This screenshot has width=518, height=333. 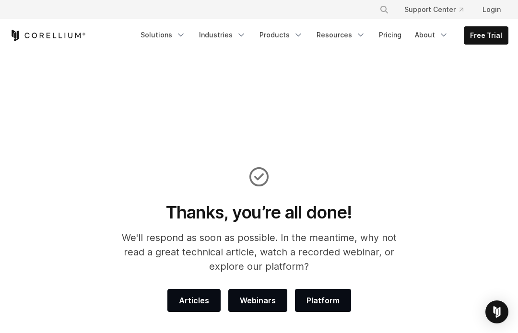 What do you see at coordinates (47, 35) in the screenshot?
I see `a: Corellium Home` at bounding box center [47, 35].